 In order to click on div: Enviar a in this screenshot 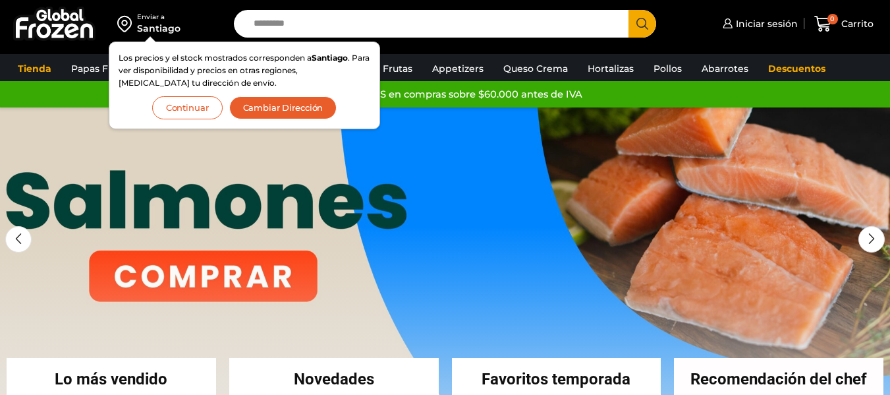, I will do `click(159, 17)`.